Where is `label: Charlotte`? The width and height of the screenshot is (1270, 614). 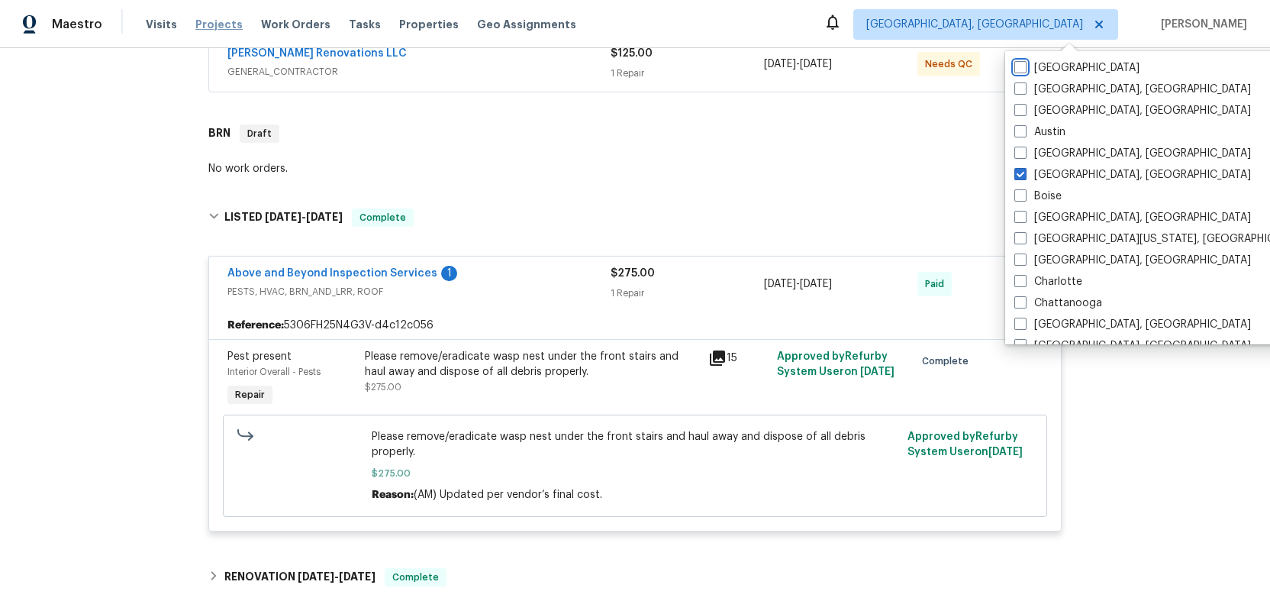 label: Charlotte is located at coordinates (1048, 282).